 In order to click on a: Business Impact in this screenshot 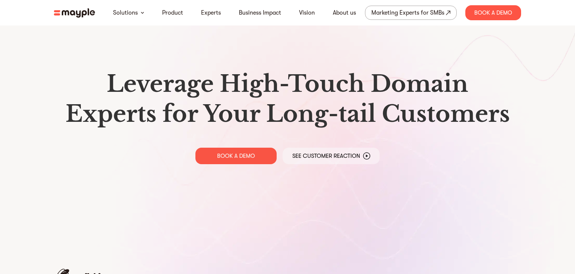, I will do `click(260, 13)`.